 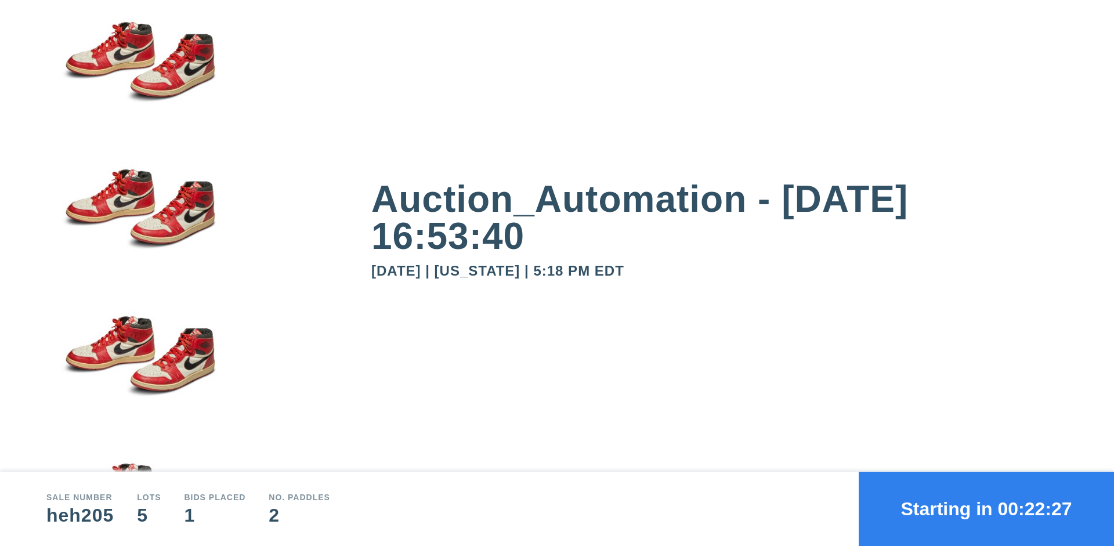 What do you see at coordinates (80, 515) in the screenshot?
I see `div: heh205` at bounding box center [80, 515].